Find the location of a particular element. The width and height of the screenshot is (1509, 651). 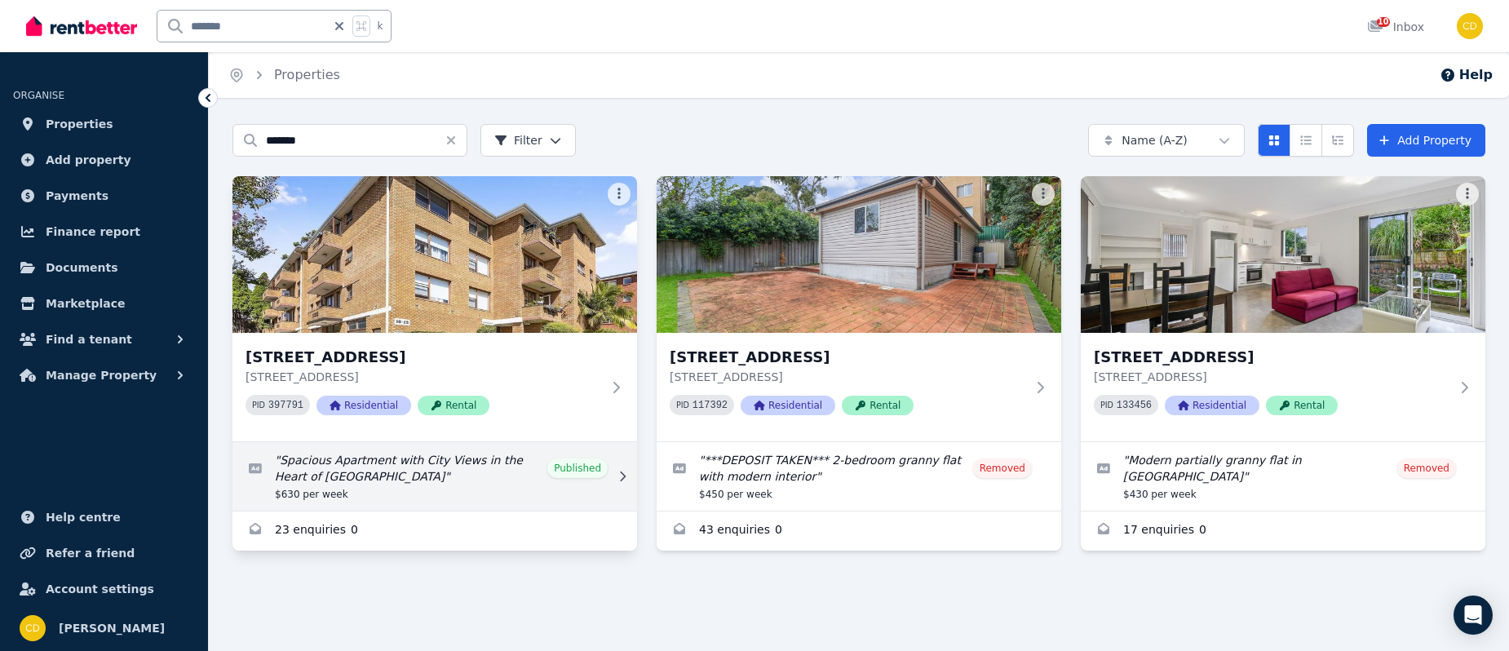

button: Card view is located at coordinates (1274, 140).